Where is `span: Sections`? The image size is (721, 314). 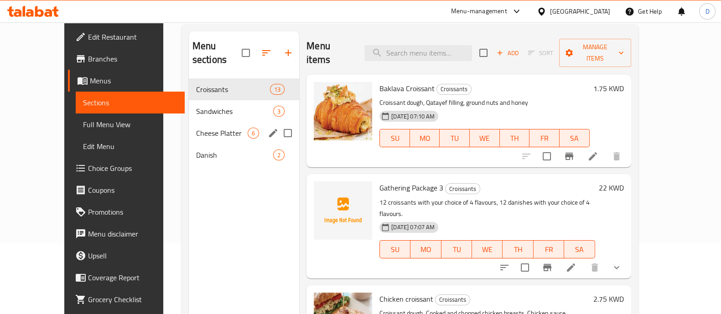 span: Sections is located at coordinates (130, 103).